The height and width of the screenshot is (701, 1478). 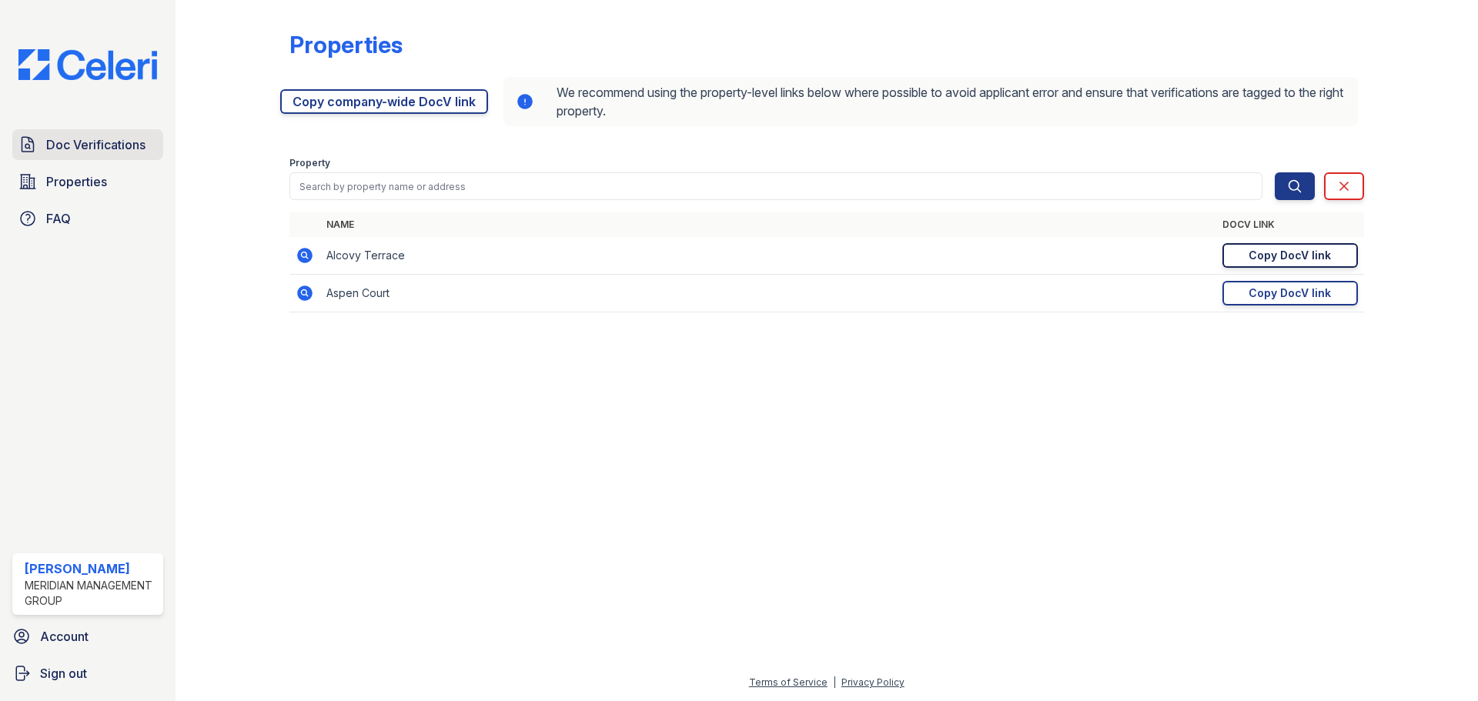 What do you see at coordinates (88, 637) in the screenshot?
I see `a: Account` at bounding box center [88, 637].